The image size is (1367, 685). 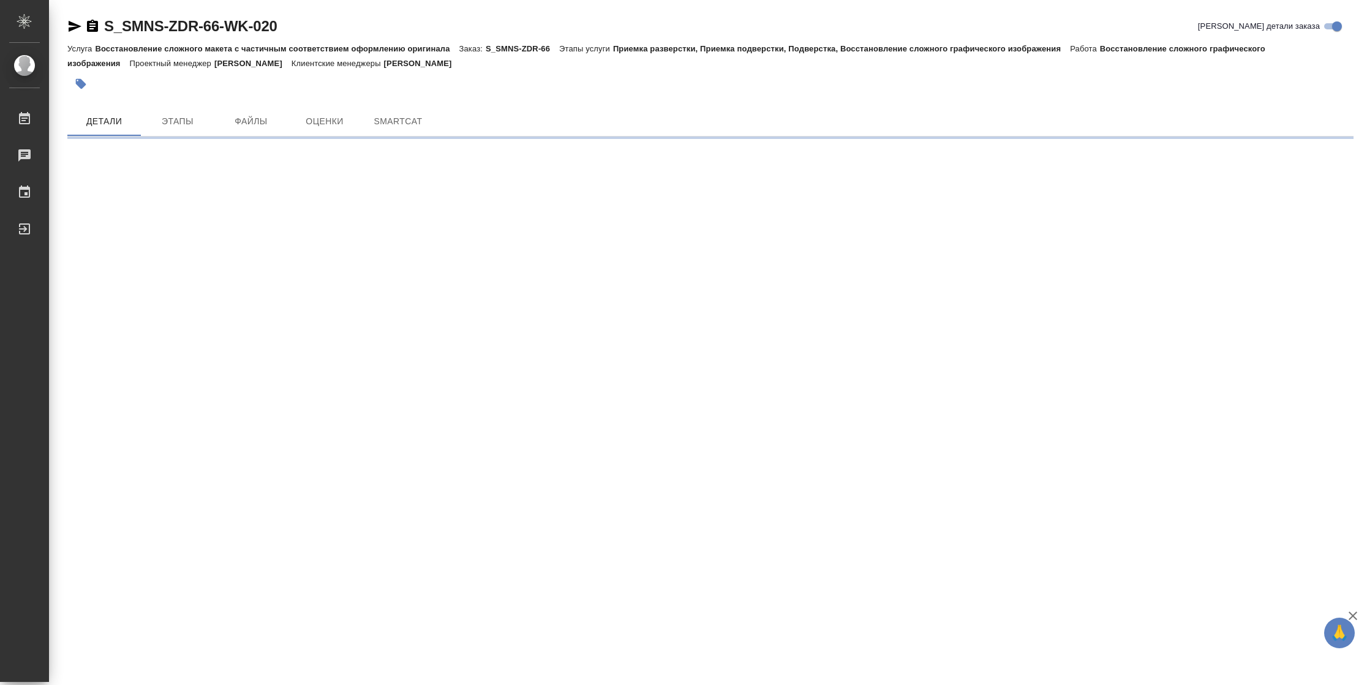 I want to click on p: Этапы услуги, so click(x=586, y=48).